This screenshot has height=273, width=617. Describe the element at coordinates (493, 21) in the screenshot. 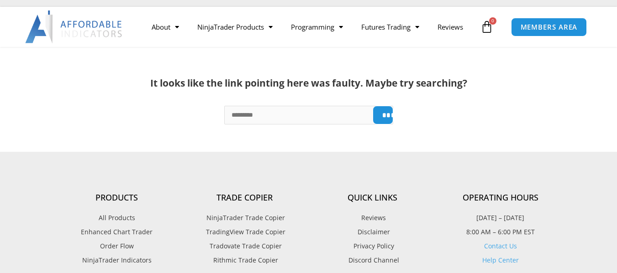

I see `span: 0` at that location.